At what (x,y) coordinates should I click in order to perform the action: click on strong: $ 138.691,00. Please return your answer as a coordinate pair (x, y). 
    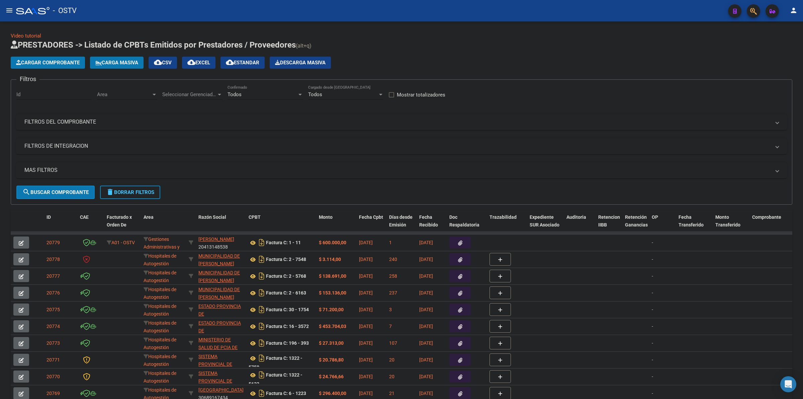
    Looking at the image, I should click on (333, 276).